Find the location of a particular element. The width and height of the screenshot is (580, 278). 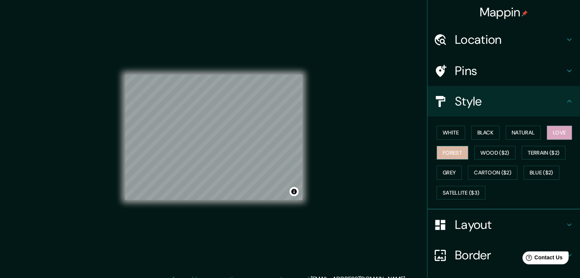

div: Pins is located at coordinates (504, 71).